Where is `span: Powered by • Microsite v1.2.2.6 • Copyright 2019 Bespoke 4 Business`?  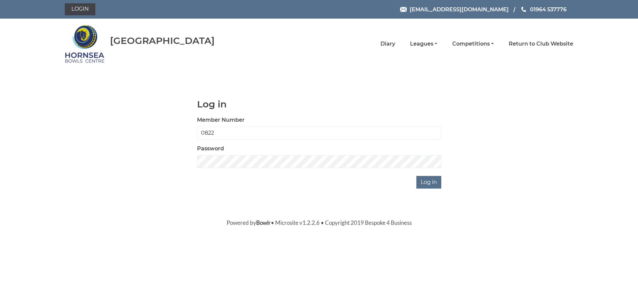
span: Powered by • Microsite v1.2.2.6 • Copyright 2019 Bespoke 4 Business is located at coordinates (319, 222).